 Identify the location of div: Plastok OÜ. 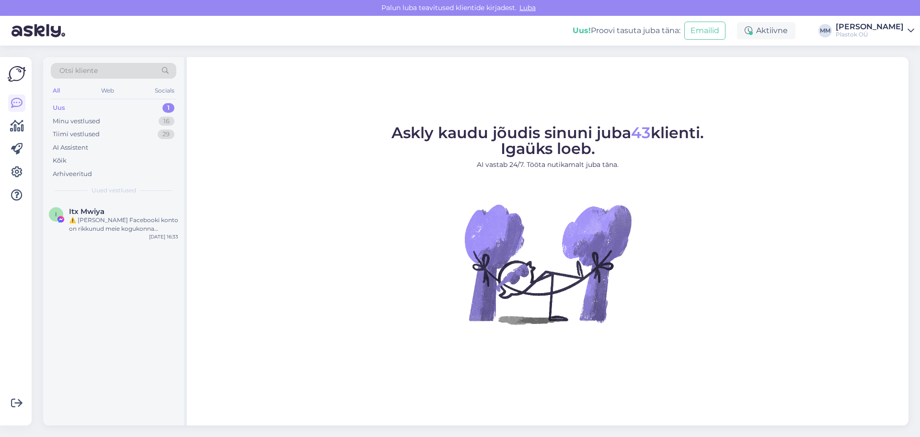
(870, 35).